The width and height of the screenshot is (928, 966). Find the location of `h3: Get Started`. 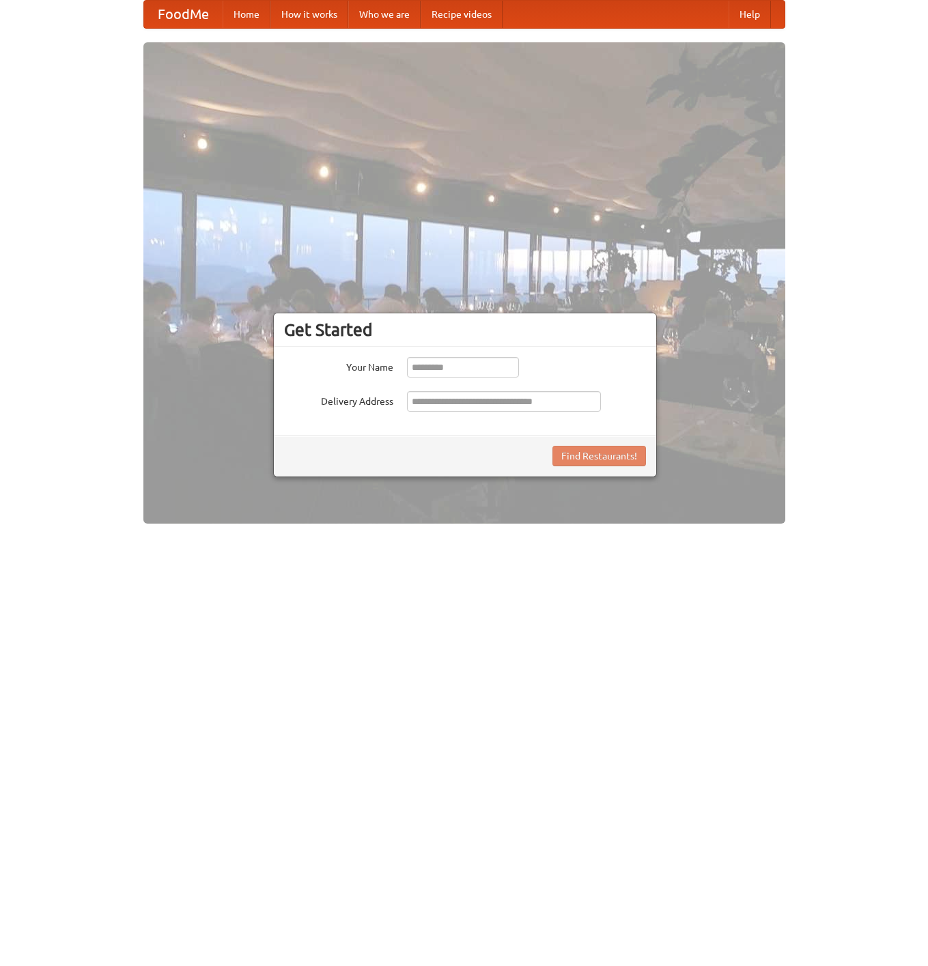

h3: Get Started is located at coordinates (465, 330).